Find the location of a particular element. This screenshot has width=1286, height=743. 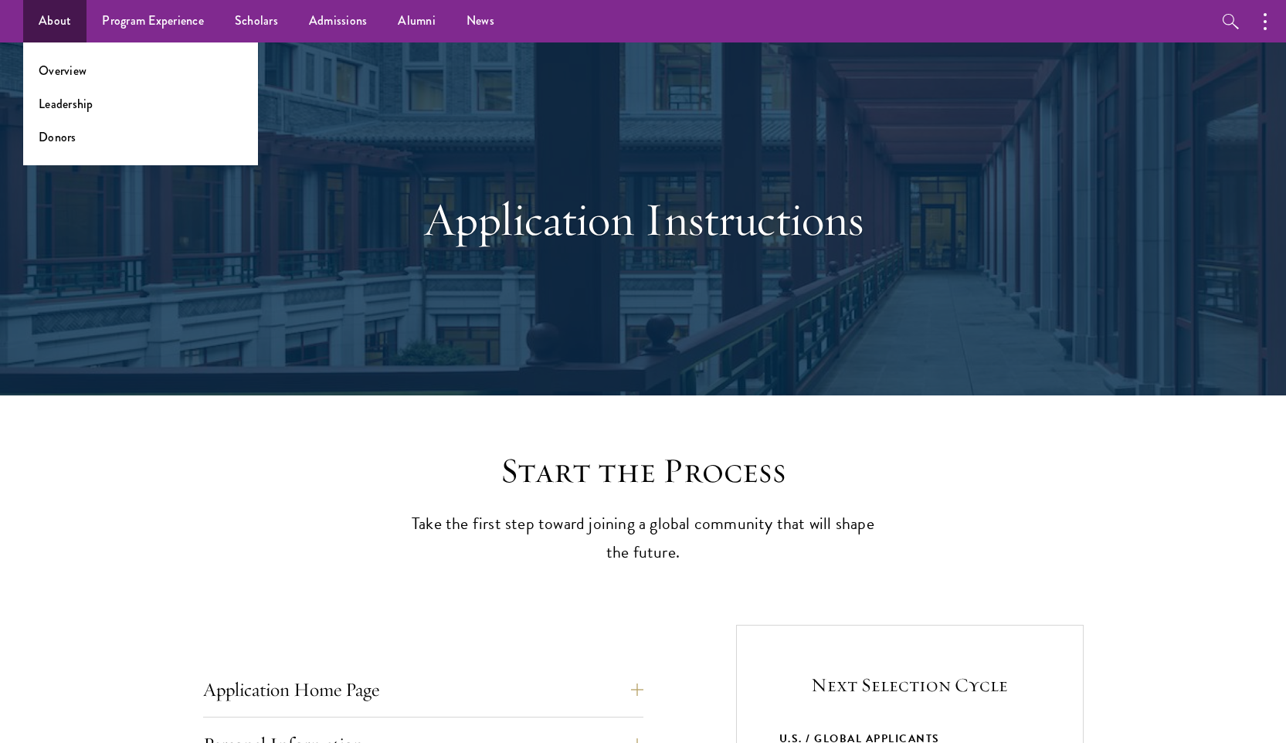

h2: Start the Process is located at coordinates (643, 471).